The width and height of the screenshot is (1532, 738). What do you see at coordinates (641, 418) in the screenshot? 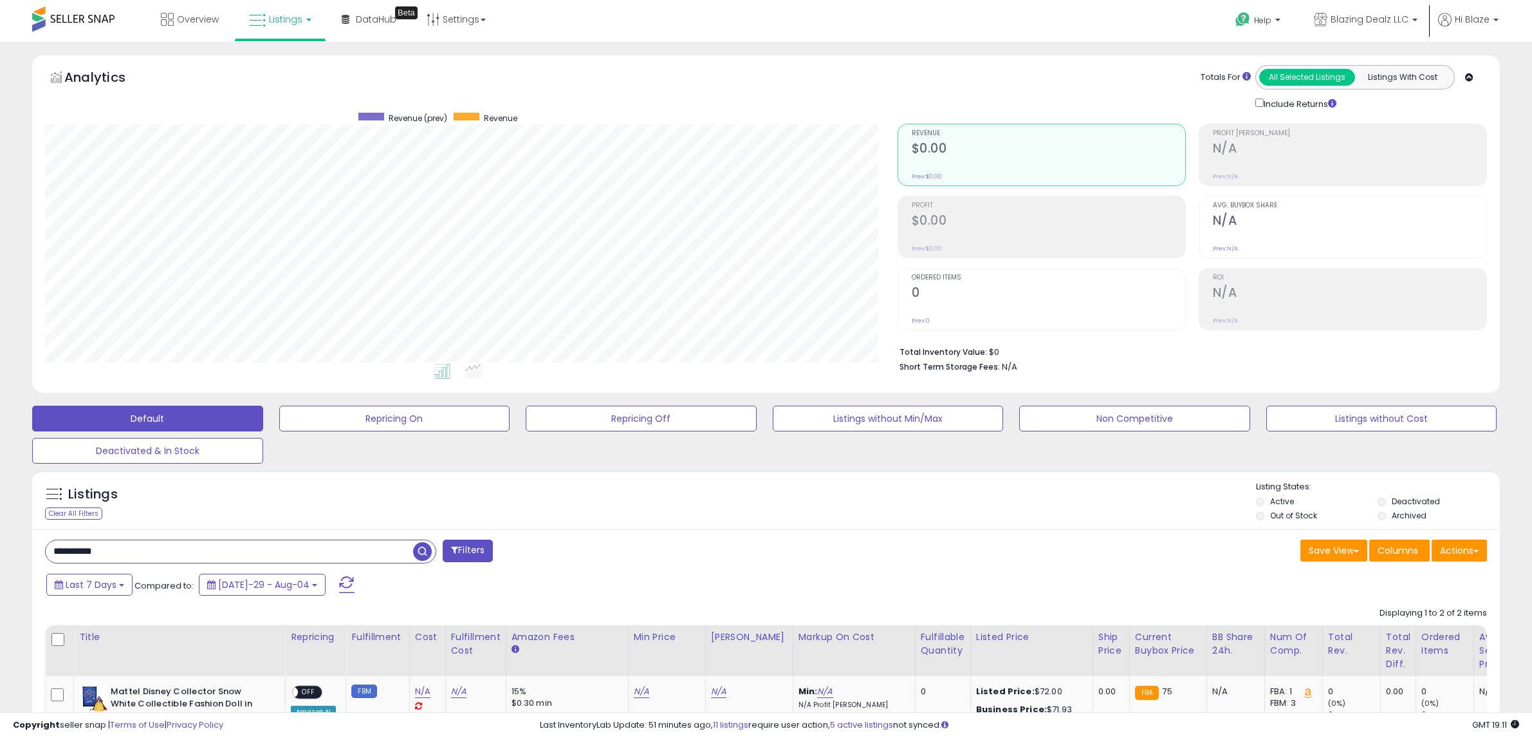
I see `button: Repricing Off` at bounding box center [641, 418].